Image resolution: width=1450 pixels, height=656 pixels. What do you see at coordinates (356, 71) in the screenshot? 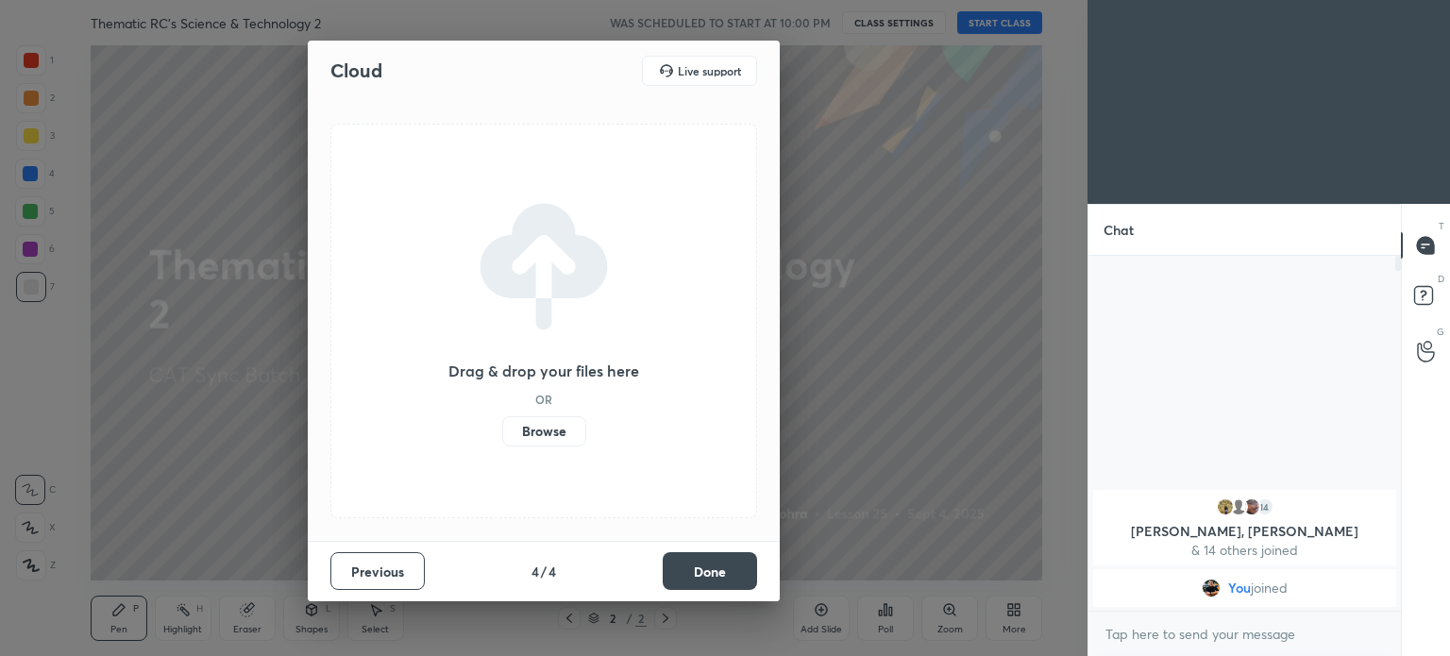
I see `h2: Cloud` at bounding box center [356, 71].